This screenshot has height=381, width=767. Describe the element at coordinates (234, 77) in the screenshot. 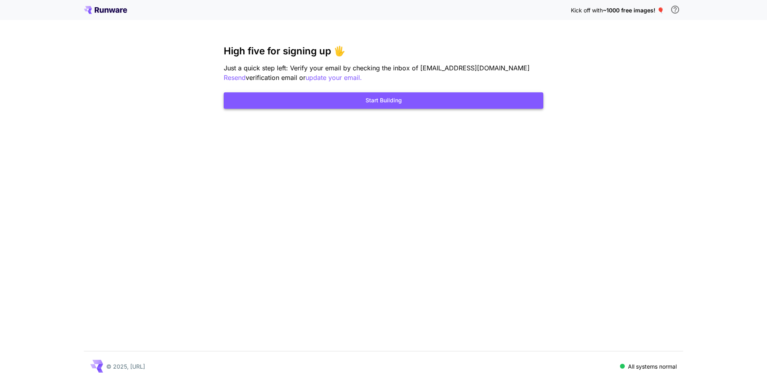

I see `button: Resend` at that location.